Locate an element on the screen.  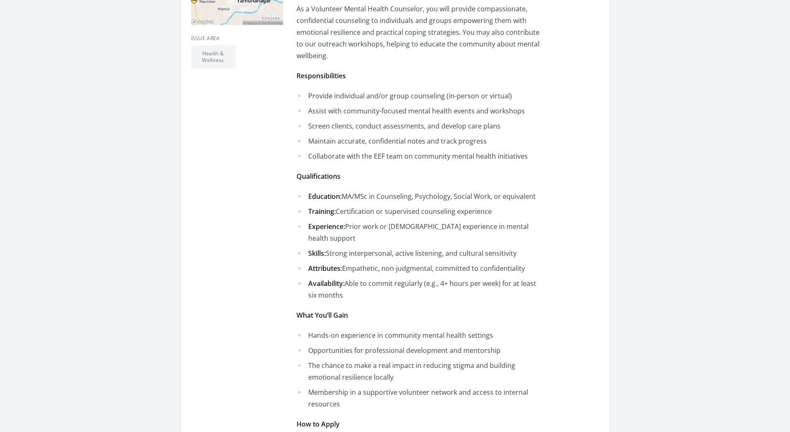
li: Empathetic, non-judgmental, committed to confidentiality is located at coordinates (419, 268).